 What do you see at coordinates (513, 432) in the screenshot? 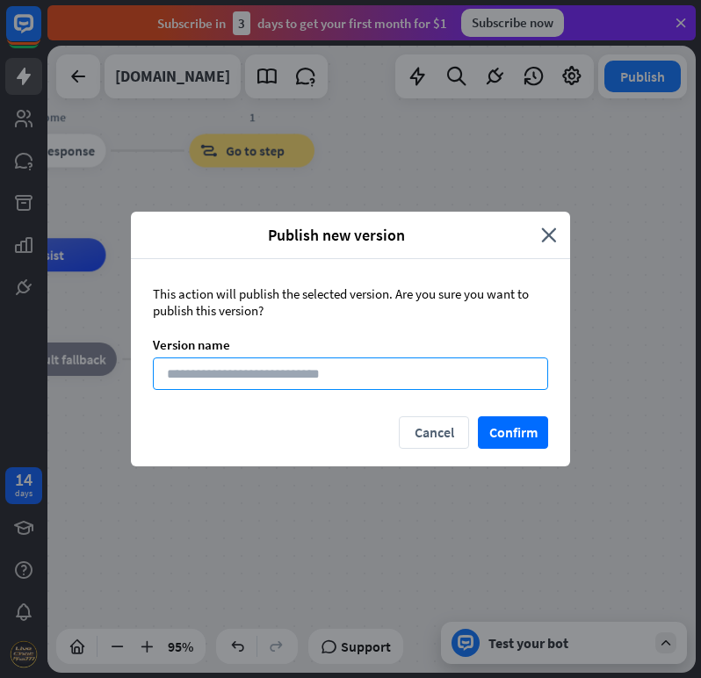
I see `button: Confirm` at bounding box center [513, 432].